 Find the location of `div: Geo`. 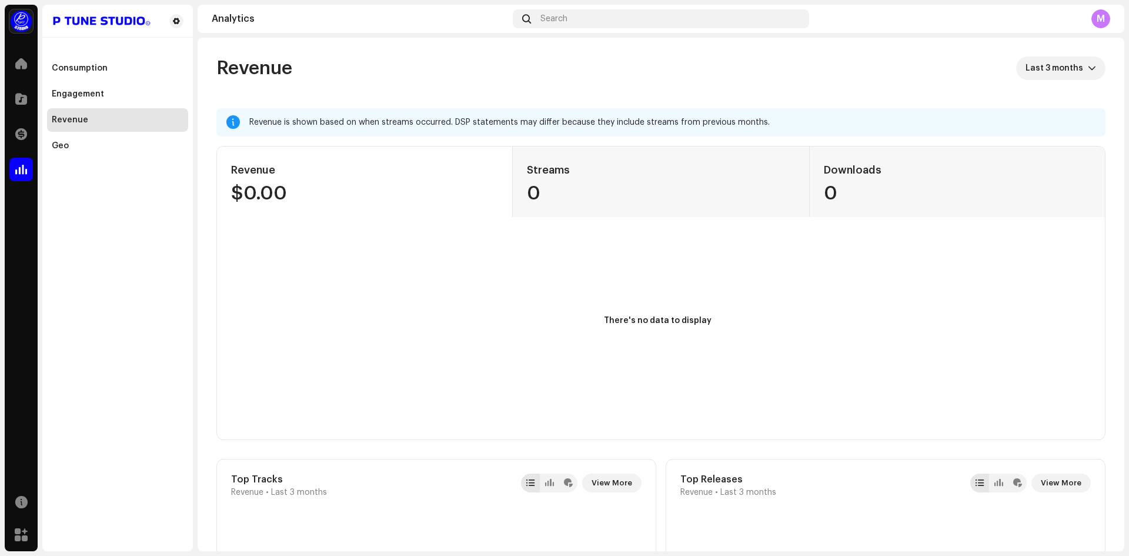

div: Geo is located at coordinates (60, 146).